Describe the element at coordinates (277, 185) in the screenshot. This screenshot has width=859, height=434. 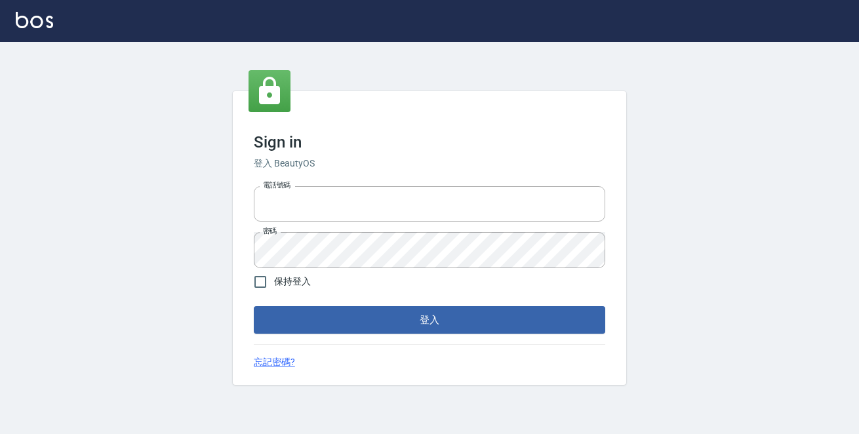
I see `label: 電話號碼` at that location.